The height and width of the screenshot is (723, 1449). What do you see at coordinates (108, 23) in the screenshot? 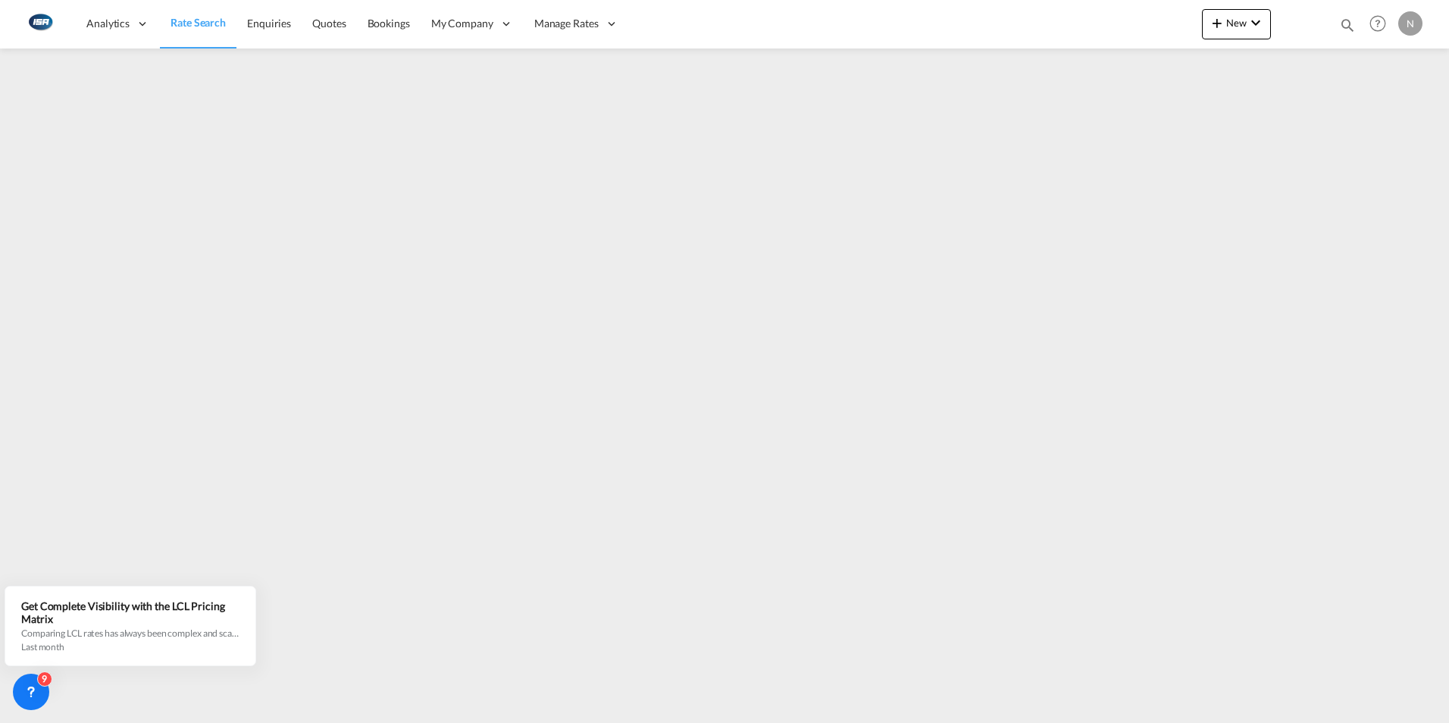
I see `span: Analytics` at bounding box center [108, 23].